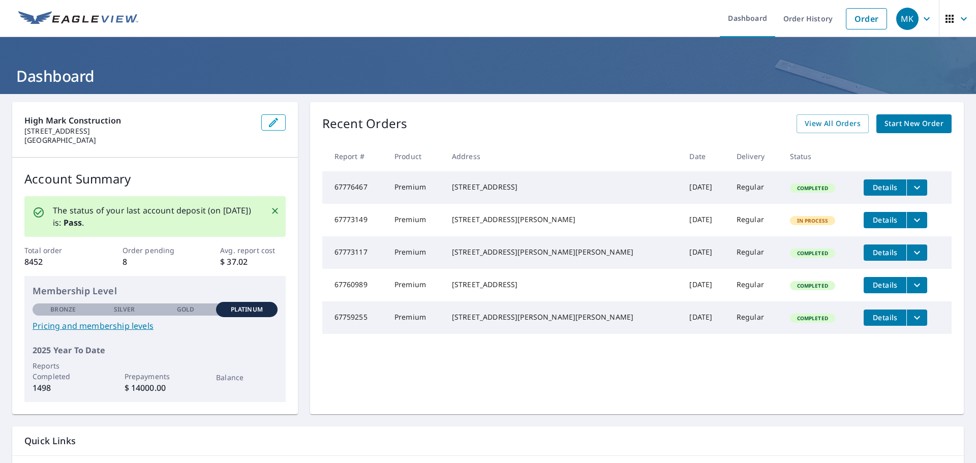 The width and height of the screenshot is (976, 463). Describe the element at coordinates (885, 318) in the screenshot. I see `button: detailsBtn-67759255` at that location.